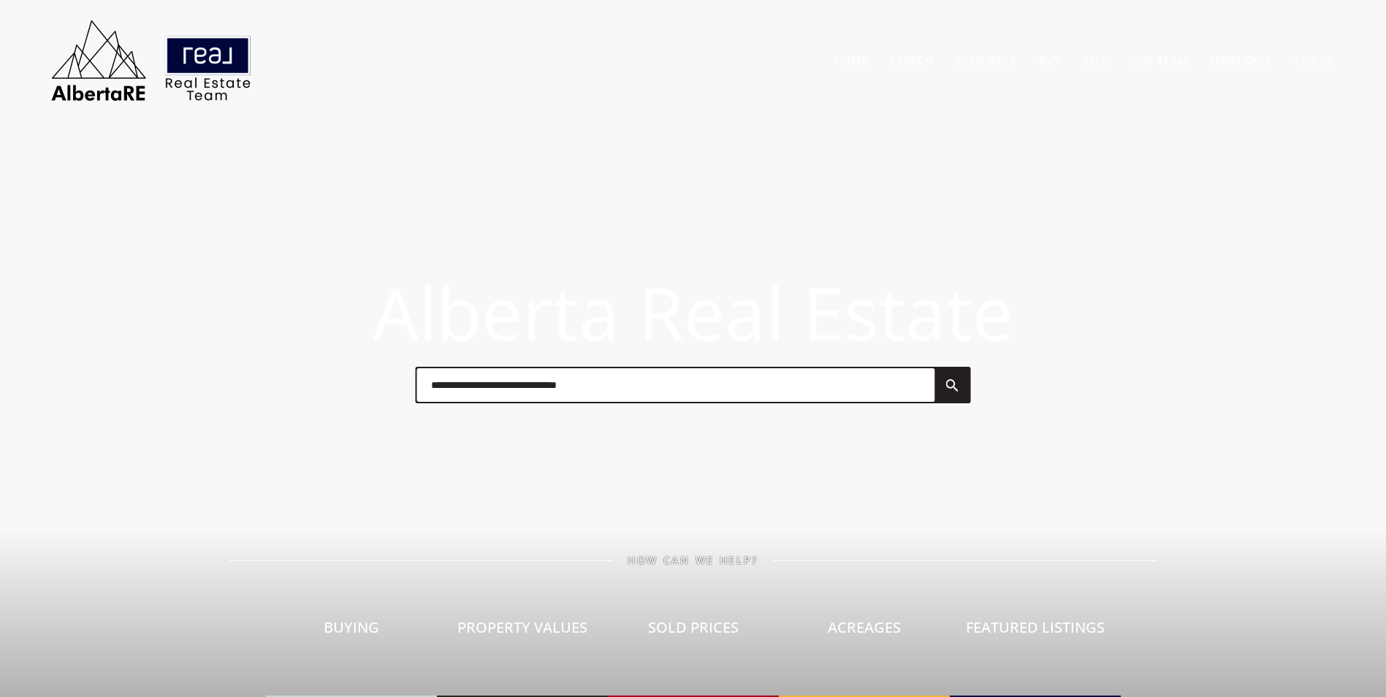  What do you see at coordinates (1241, 60) in the screenshot?
I see `a: Mortgage` at bounding box center [1241, 60].